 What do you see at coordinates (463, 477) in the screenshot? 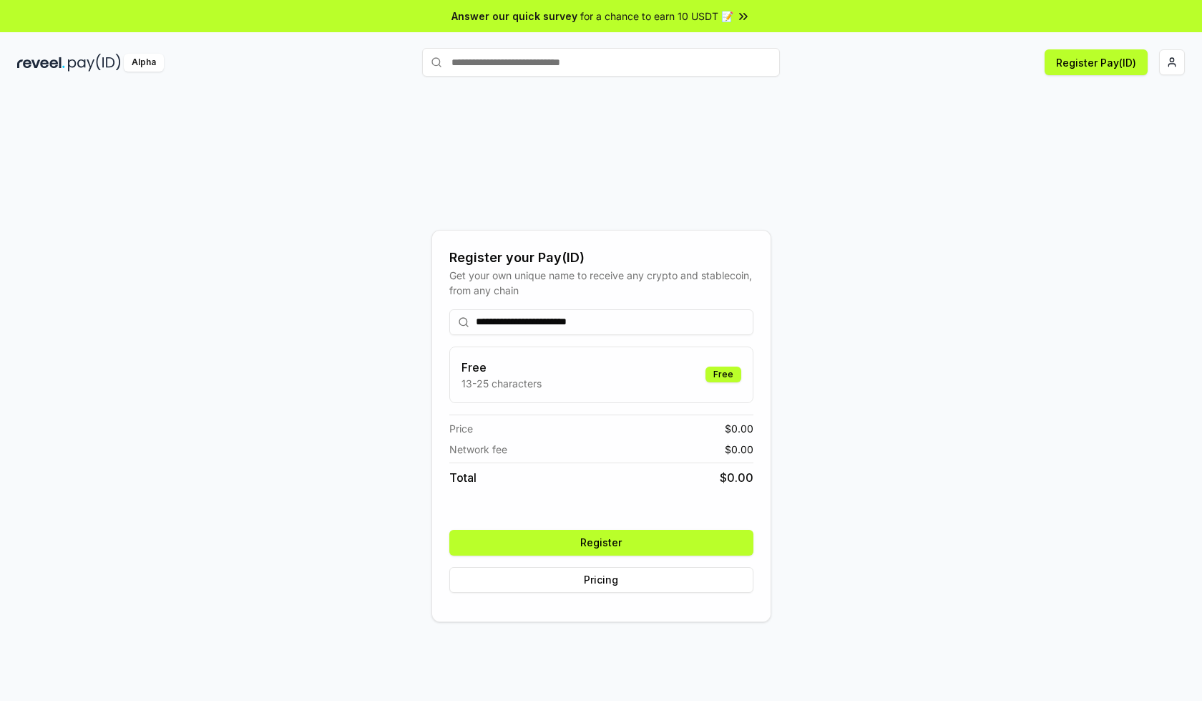
I see `span: Total` at bounding box center [463, 477].